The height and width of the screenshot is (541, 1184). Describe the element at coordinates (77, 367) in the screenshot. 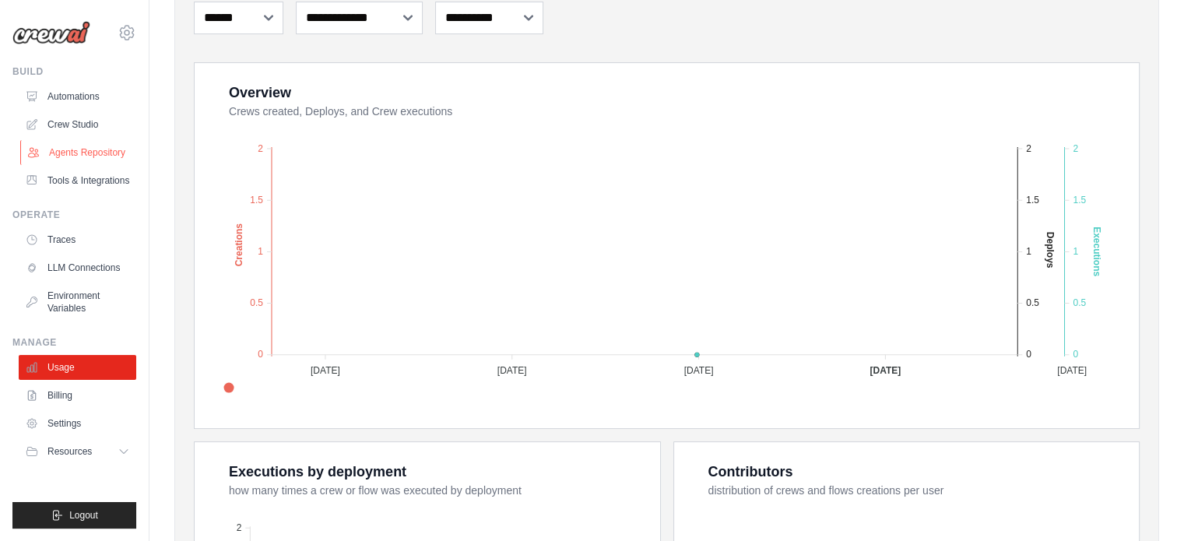

I see `a: Usage` at that location.